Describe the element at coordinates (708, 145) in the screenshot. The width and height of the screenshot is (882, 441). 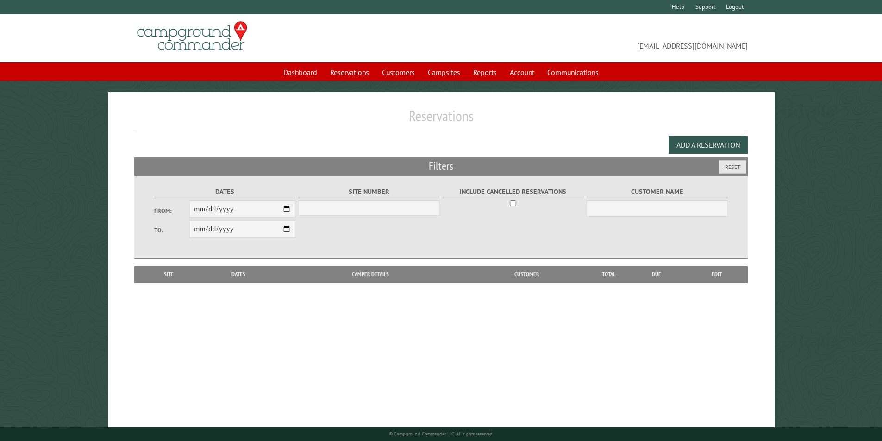
I see `button: Add a Reservation` at that location.